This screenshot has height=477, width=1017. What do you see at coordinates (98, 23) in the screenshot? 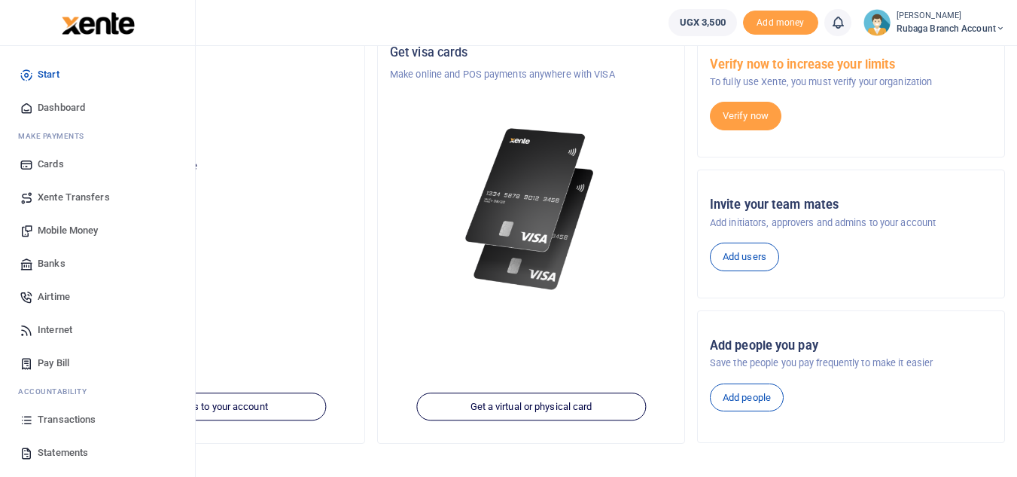
I see `img: logo-large` at bounding box center [98, 23].